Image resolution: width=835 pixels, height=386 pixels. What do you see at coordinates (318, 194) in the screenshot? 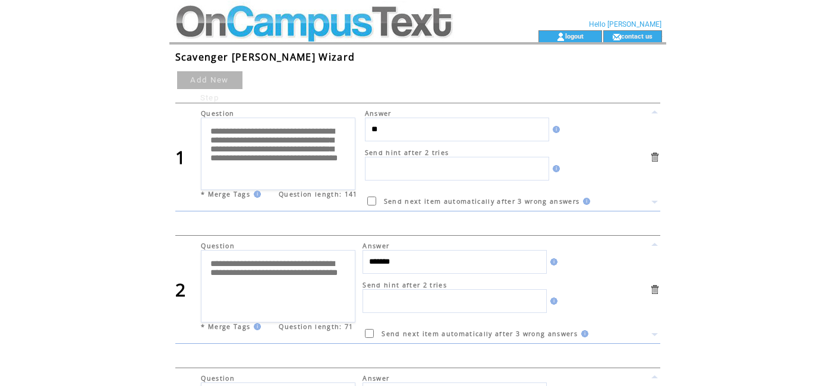
I see `span: Question length: 141` at bounding box center [318, 194].